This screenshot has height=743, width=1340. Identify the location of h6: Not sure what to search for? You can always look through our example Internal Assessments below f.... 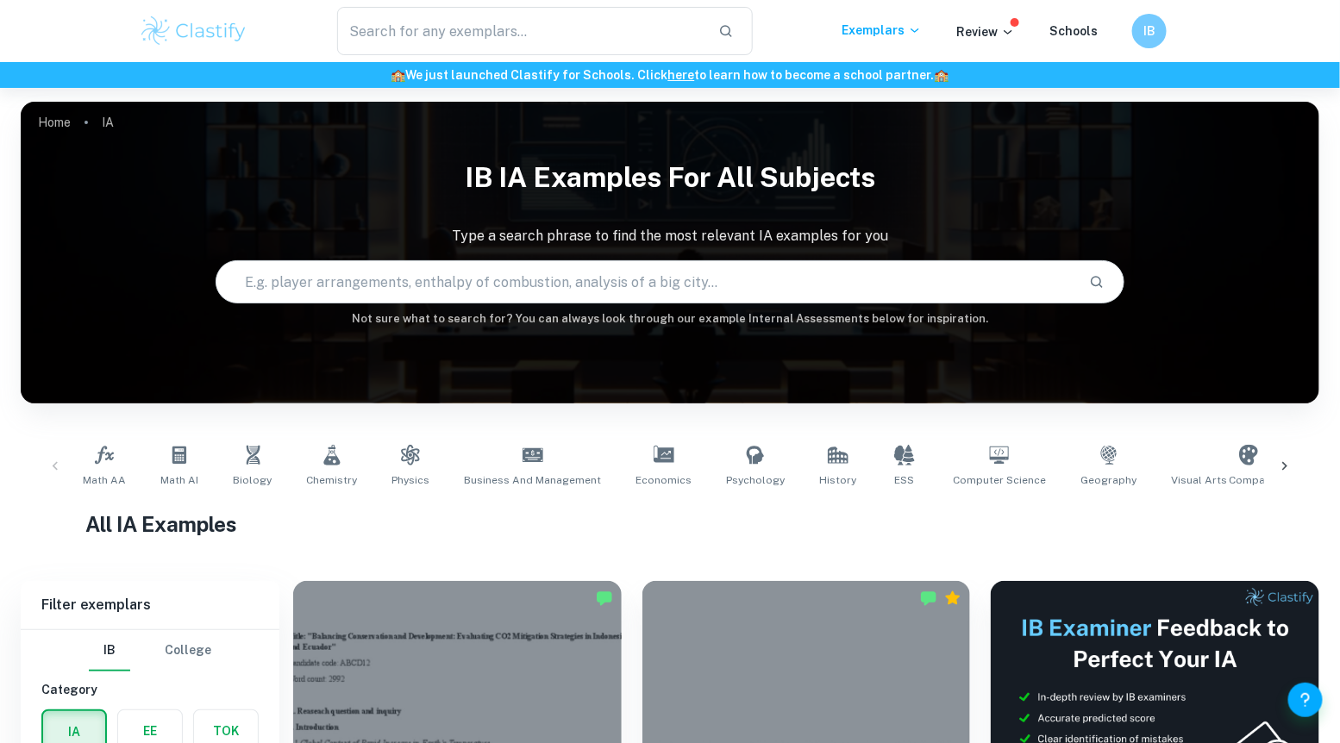
(670, 319).